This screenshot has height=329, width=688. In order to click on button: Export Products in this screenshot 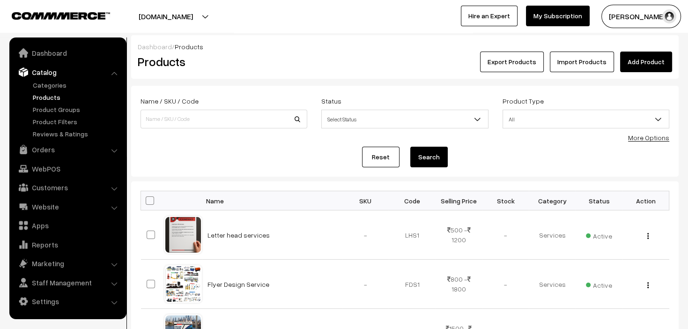, I will do `click(512, 62)`.